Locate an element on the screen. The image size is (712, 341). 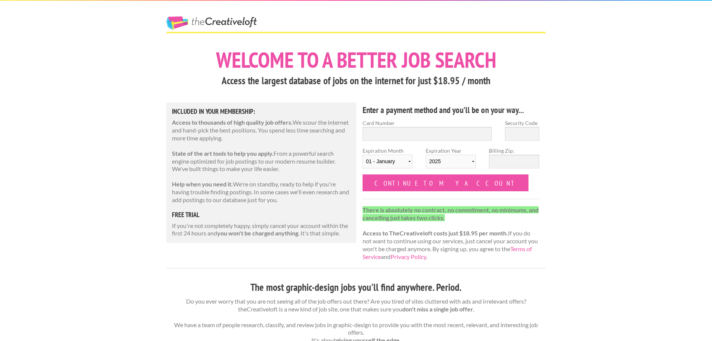
h5: Included in Your Membership: is located at coordinates (261, 111).